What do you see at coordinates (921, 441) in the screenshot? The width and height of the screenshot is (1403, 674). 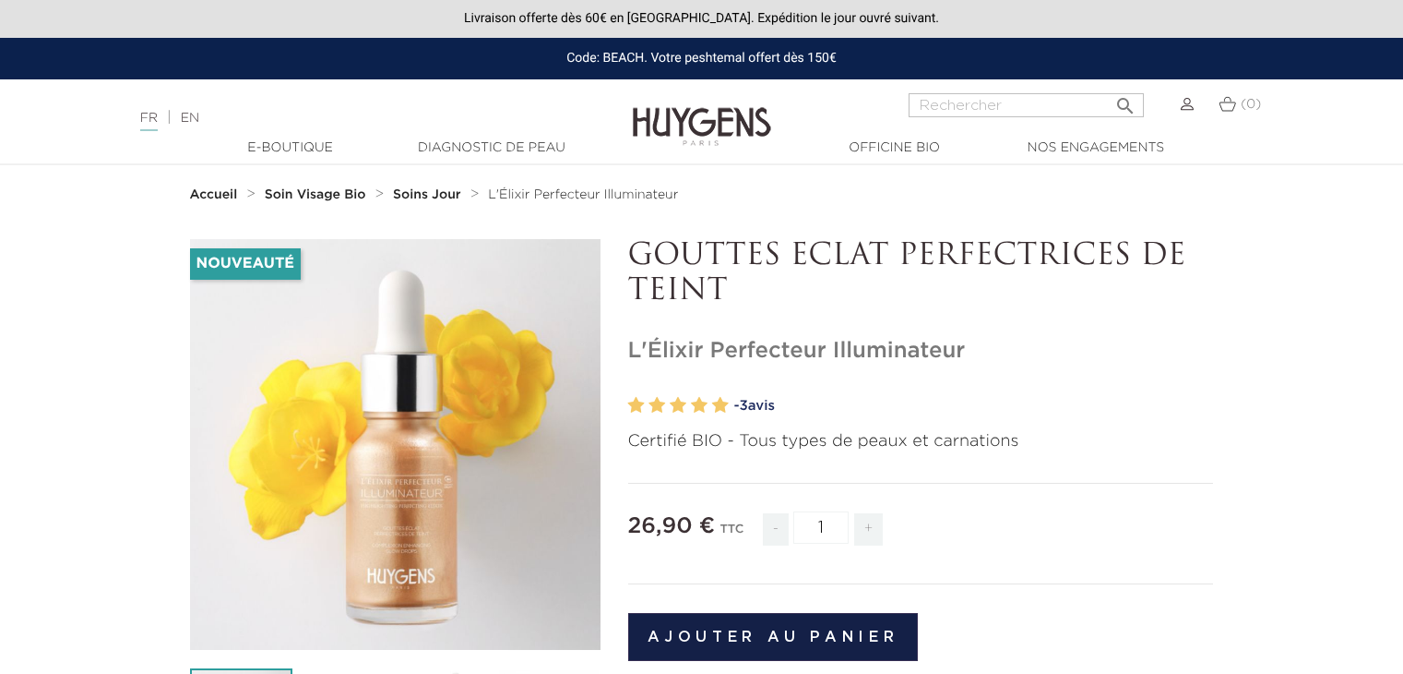 I see `p: Certifié BIO - Tous types de peaux et carnations` at bounding box center [921, 441].